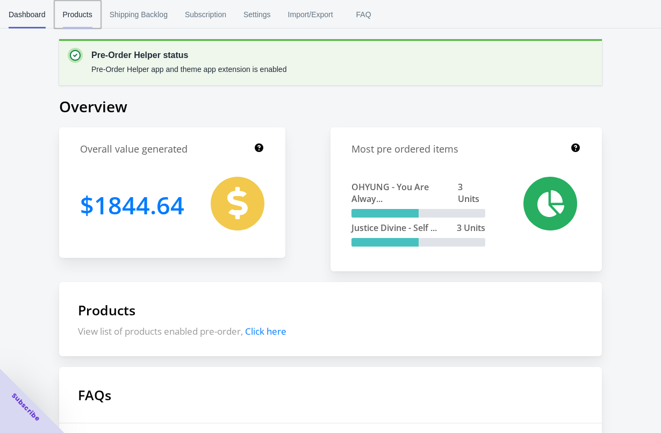 This screenshot has width=661, height=433. Describe the element at coordinates (405, 149) in the screenshot. I see `h1: Most pre ordered items` at that location.